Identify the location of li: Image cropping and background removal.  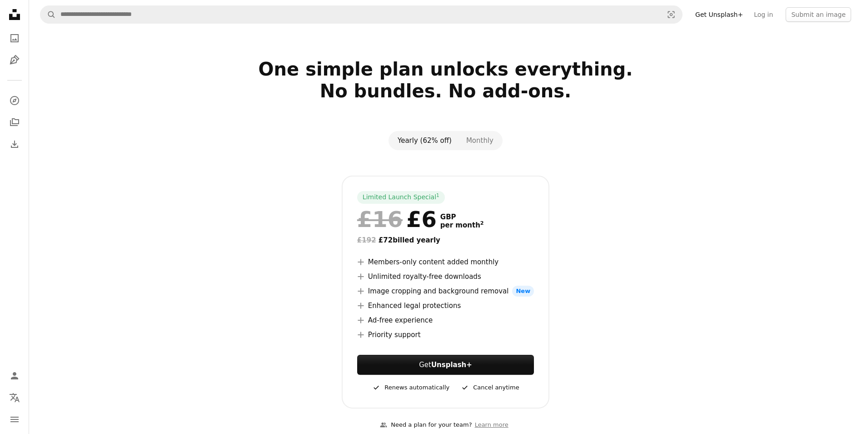
(445, 291).